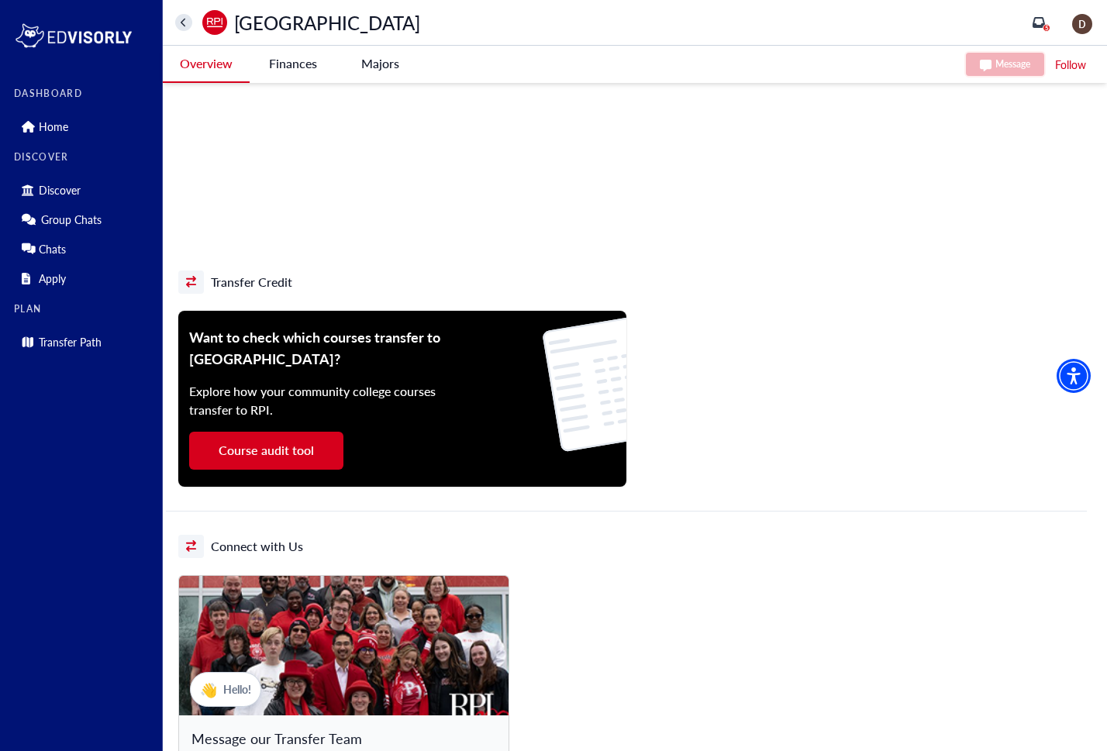 The image size is (1107, 751). Describe the element at coordinates (83, 190) in the screenshot. I see `div: Discover` at that location.